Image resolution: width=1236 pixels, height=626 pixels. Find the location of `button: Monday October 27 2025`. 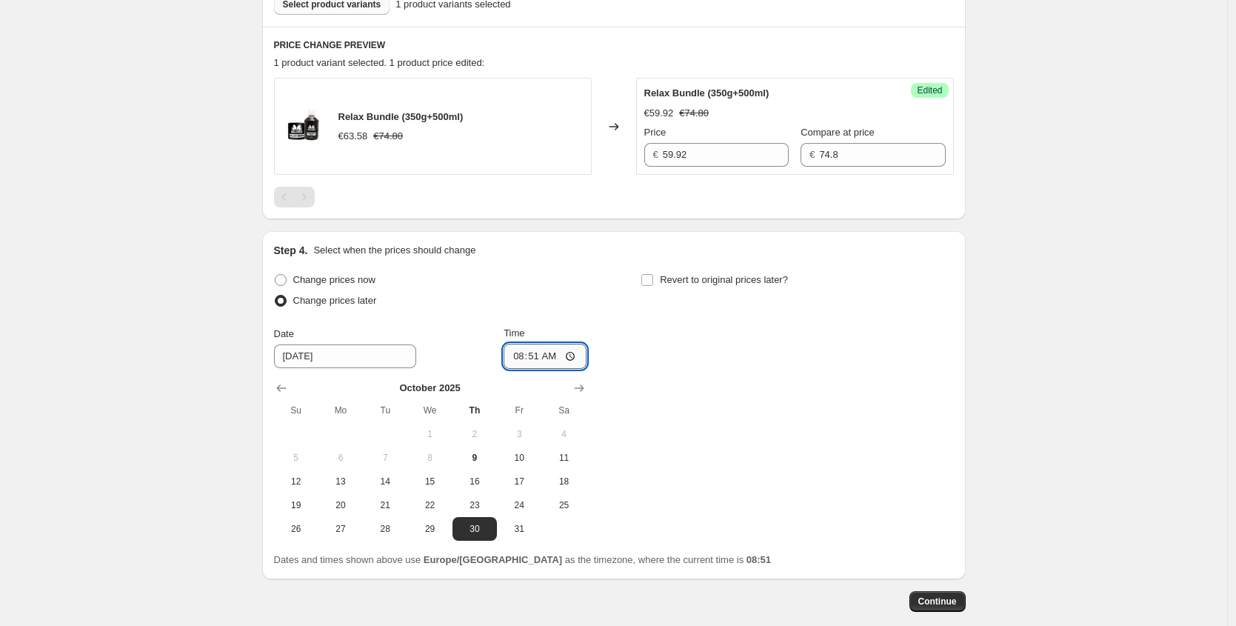

button: Monday October 27 2025 is located at coordinates (341, 529).